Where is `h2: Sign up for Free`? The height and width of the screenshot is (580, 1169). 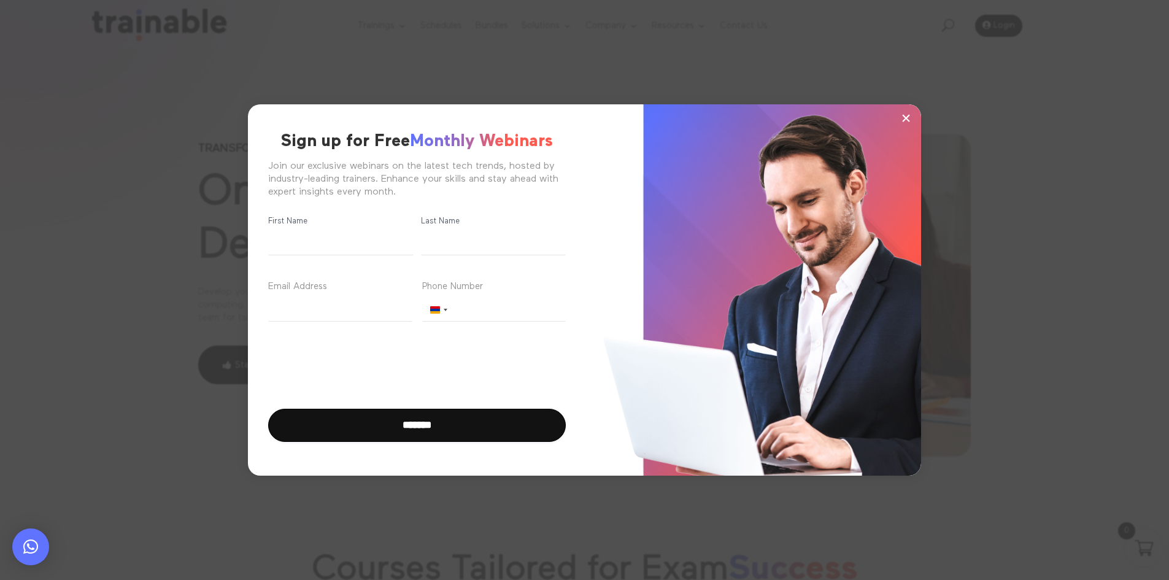
h2: Sign up for Free is located at coordinates (417, 145).